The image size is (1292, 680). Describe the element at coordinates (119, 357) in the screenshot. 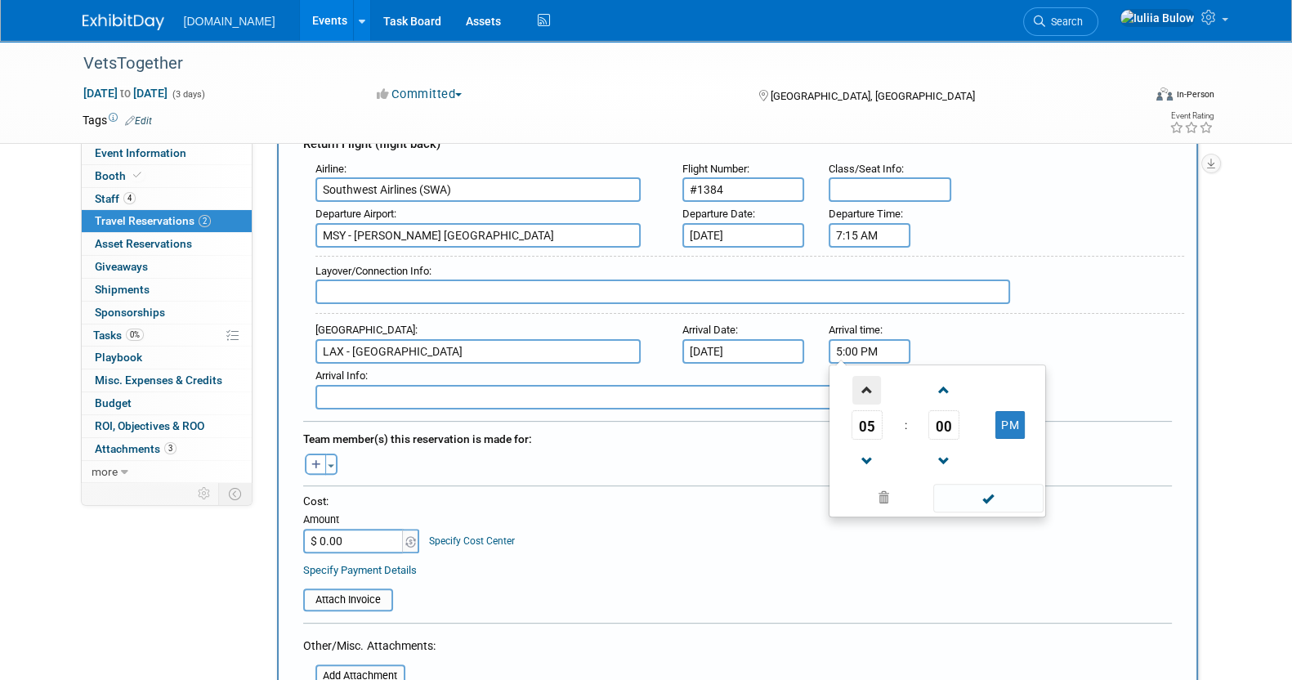

I see `span: Playbook` at that location.